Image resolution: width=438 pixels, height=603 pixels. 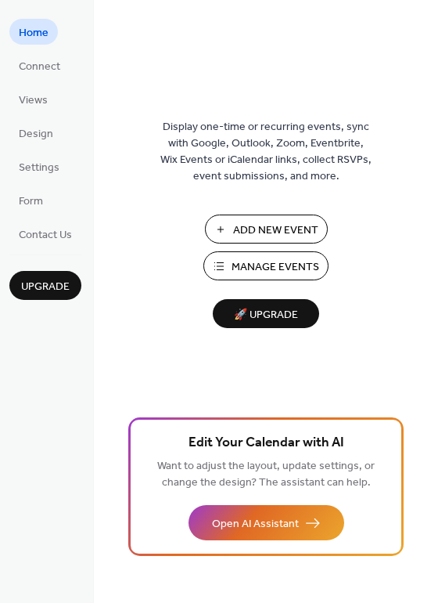 I want to click on a: Form, so click(x=31, y=200).